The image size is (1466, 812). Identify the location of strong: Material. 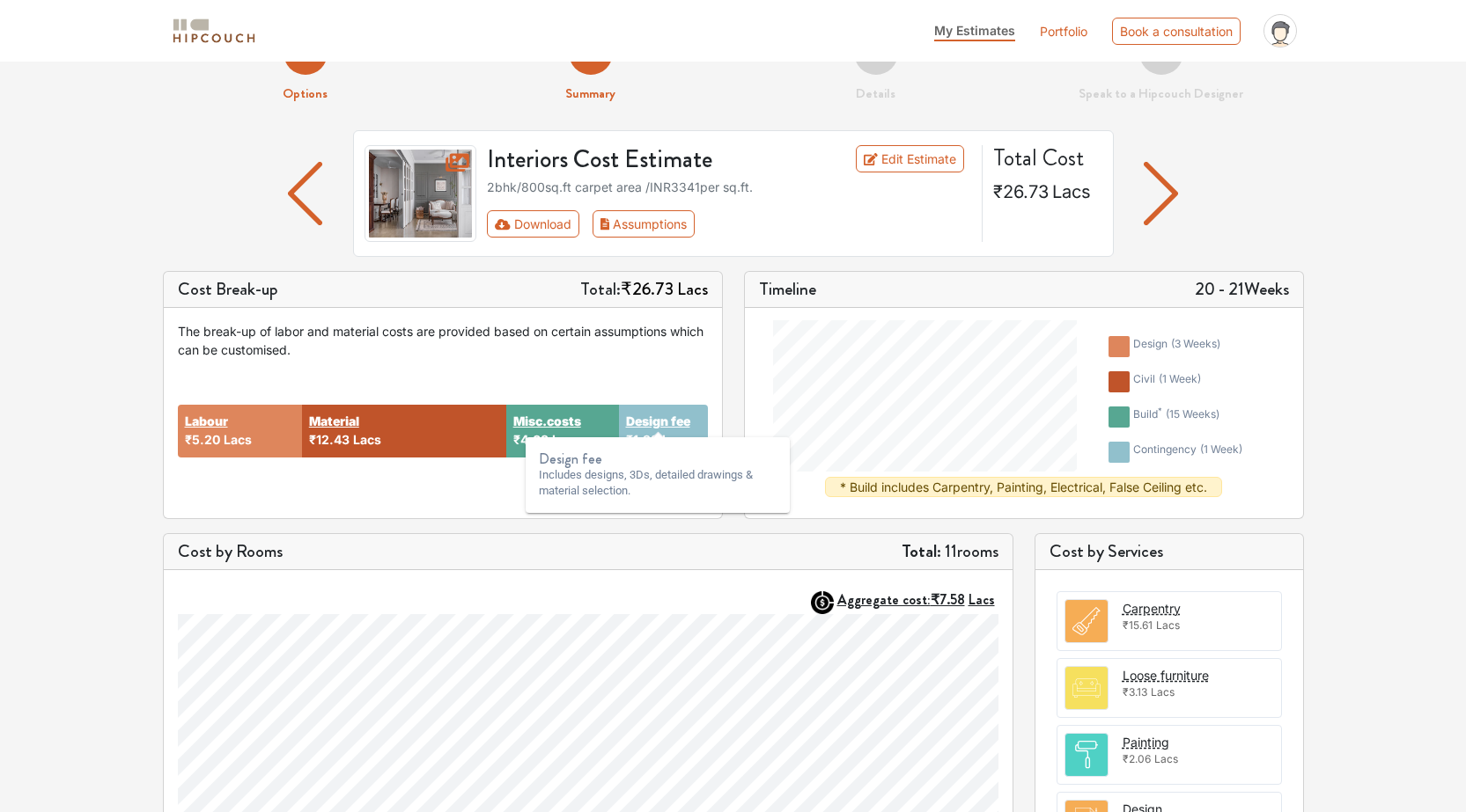
(333, 420).